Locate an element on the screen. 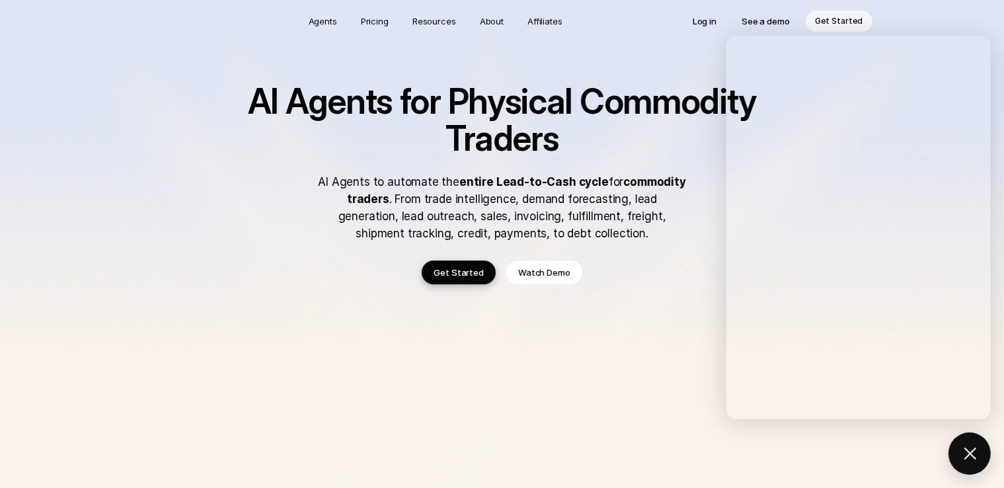 This screenshot has height=488, width=1004. p: Watch Demo is located at coordinates (544, 272).